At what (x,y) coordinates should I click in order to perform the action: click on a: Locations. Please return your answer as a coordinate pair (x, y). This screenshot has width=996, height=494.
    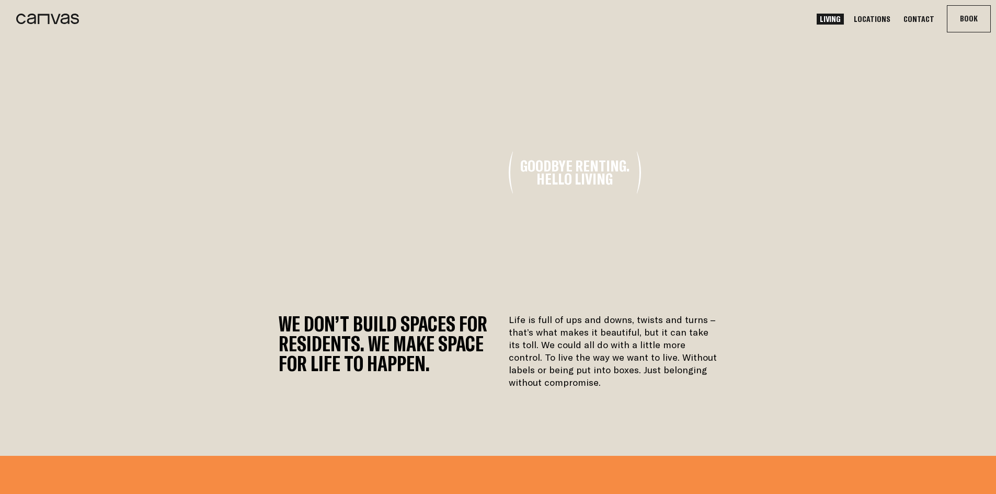
    Looking at the image, I should click on (872, 19).